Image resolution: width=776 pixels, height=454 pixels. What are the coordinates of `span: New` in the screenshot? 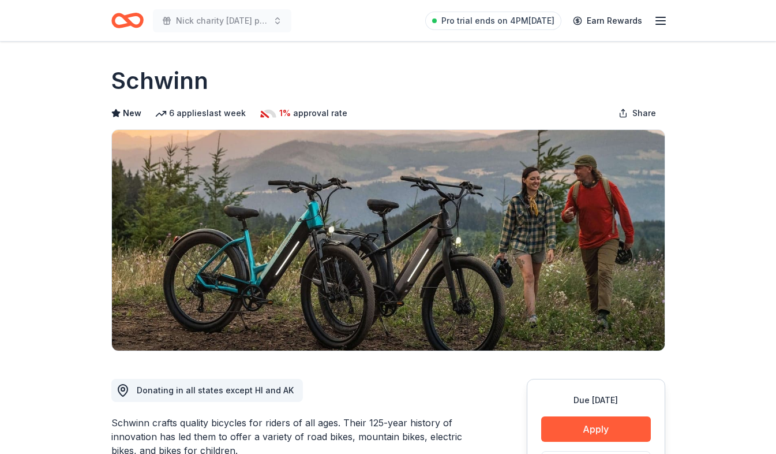 It's located at (132, 113).